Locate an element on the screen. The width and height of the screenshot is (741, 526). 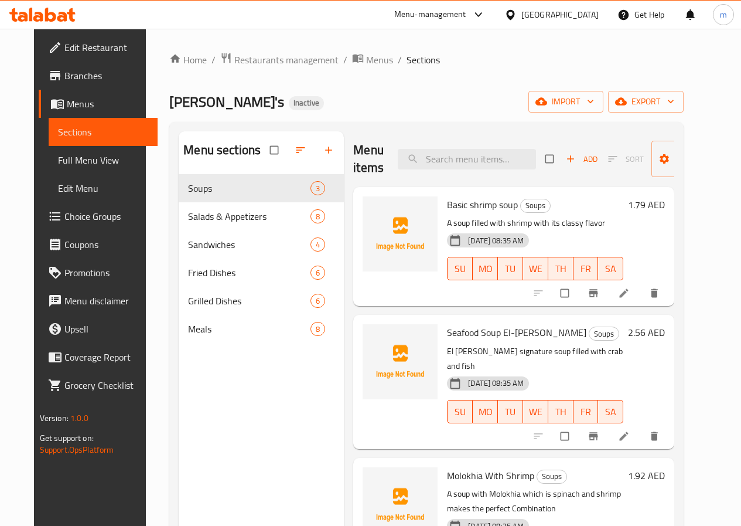
div: Meals is located at coordinates (249, 329).